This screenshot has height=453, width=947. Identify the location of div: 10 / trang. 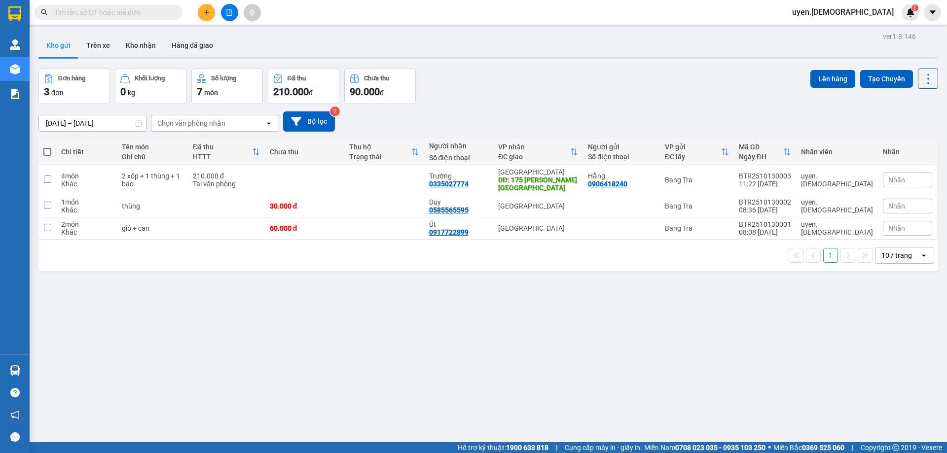
(897, 256).